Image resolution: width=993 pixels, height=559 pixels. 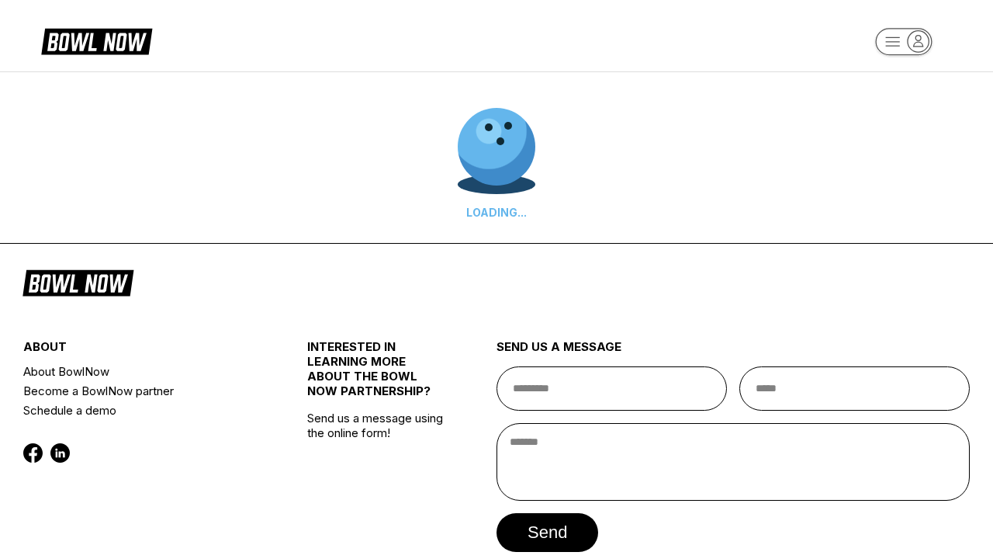 I want to click on a: About BowlNow, so click(x=141, y=371).